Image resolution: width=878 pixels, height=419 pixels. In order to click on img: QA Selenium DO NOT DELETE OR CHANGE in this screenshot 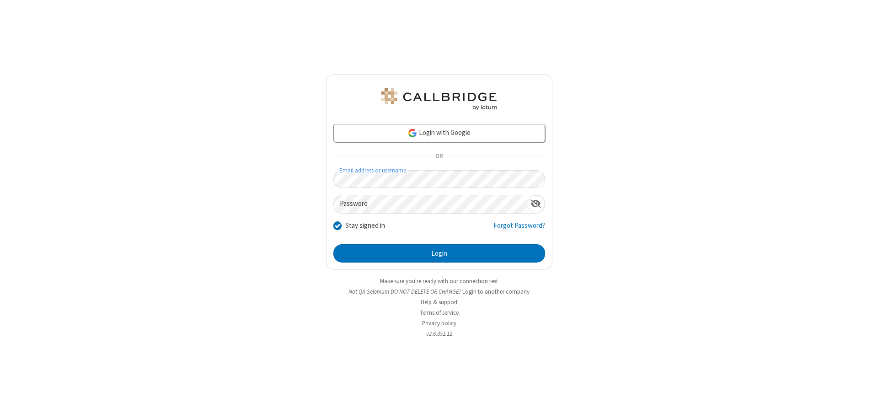, I will do `click(439, 99)`.